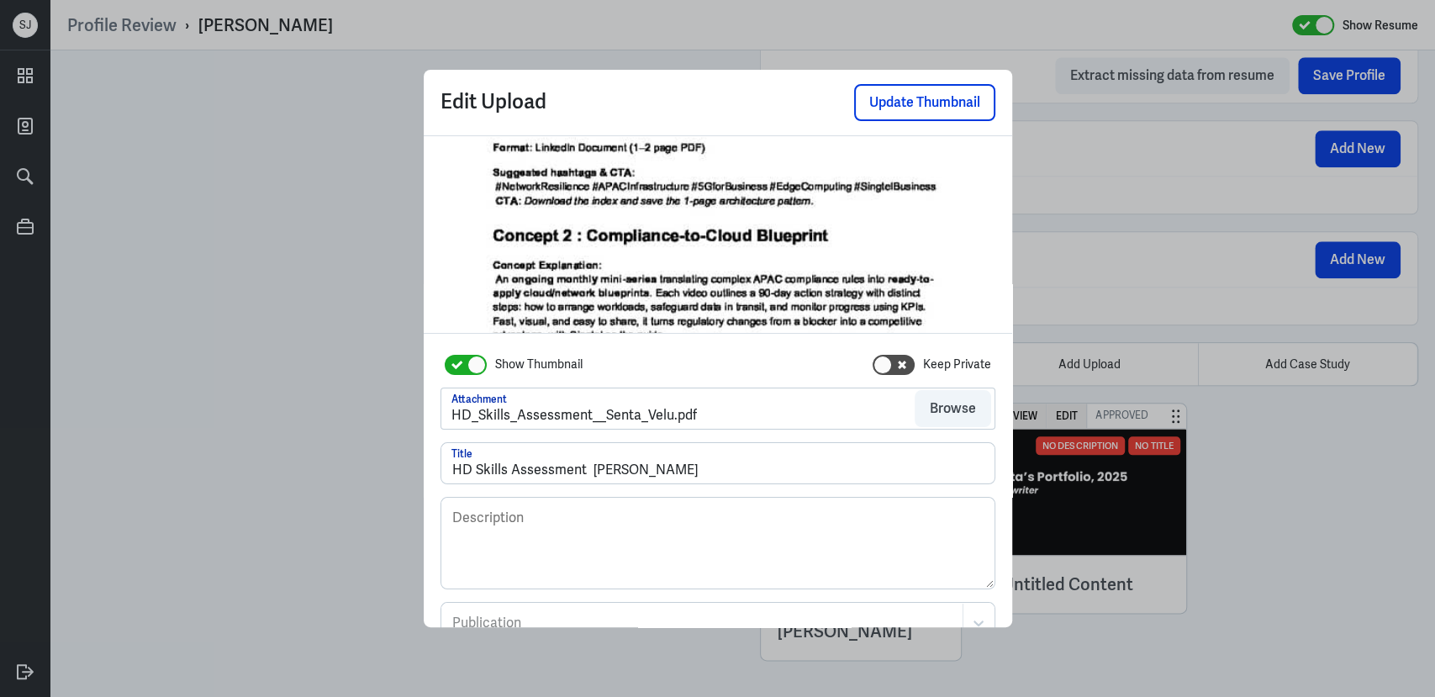 The image size is (1435, 697). Describe the element at coordinates (952, 409) in the screenshot. I see `button: Browse` at that location.